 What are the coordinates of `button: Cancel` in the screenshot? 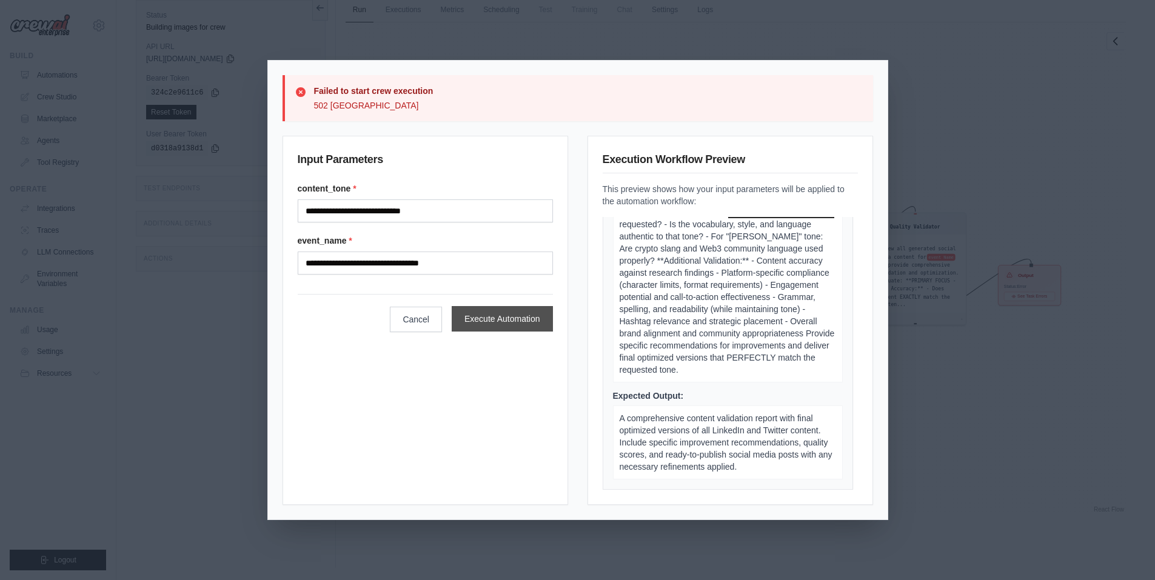 It's located at (416, 319).